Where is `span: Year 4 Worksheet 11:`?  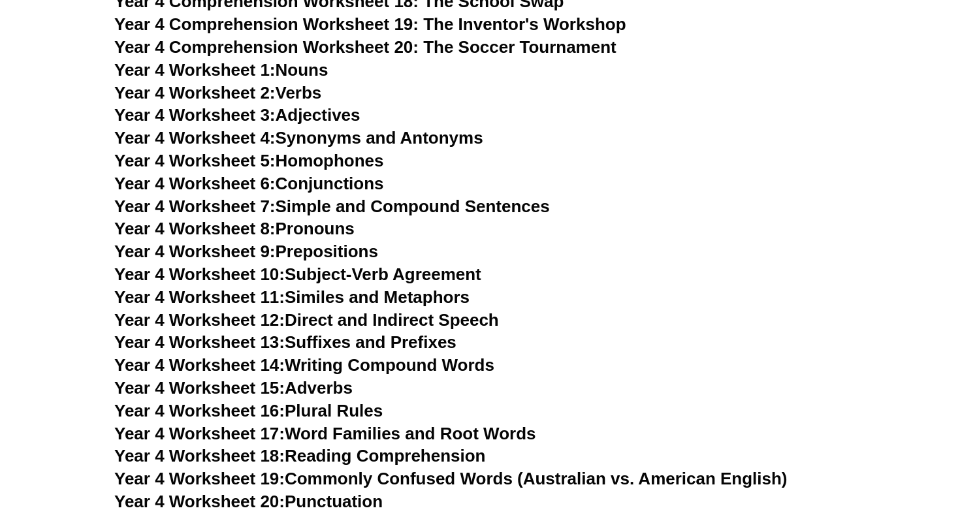
span: Year 4 Worksheet 11: is located at coordinates (199, 297).